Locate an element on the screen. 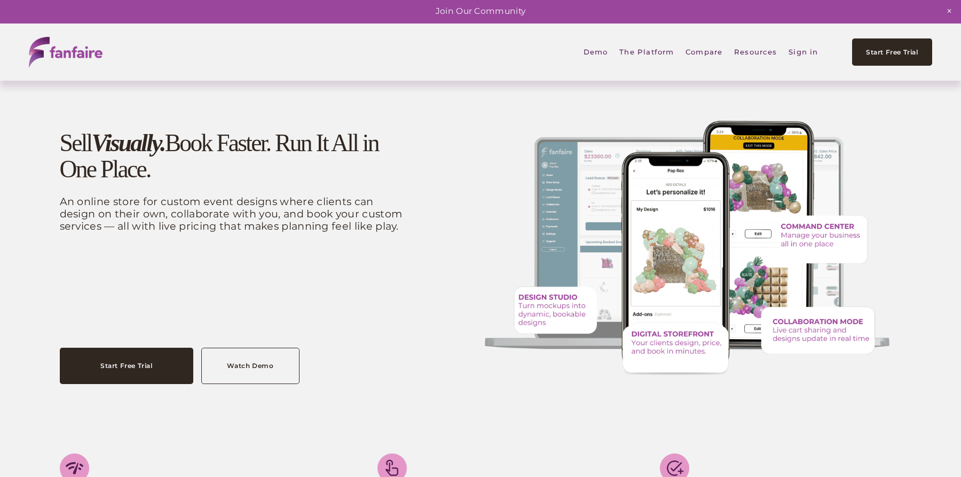 The width and height of the screenshot is (961, 477). p: An online store for custom event designs where clients can design on their own, collaborate with ... is located at coordinates (233, 213).